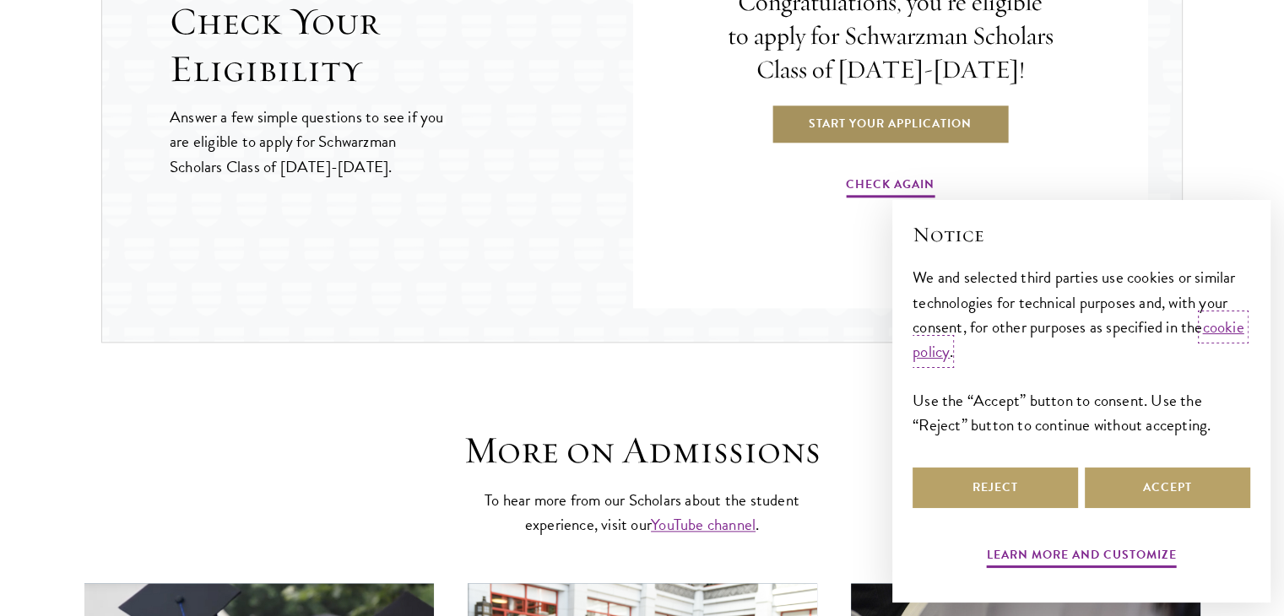  Describe the element at coordinates (703, 524) in the screenshot. I see `a: YouTube channel` at that location.